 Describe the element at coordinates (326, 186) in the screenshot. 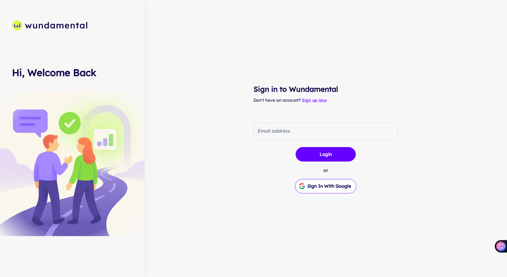

I see `button: Sign in with Google` at that location.